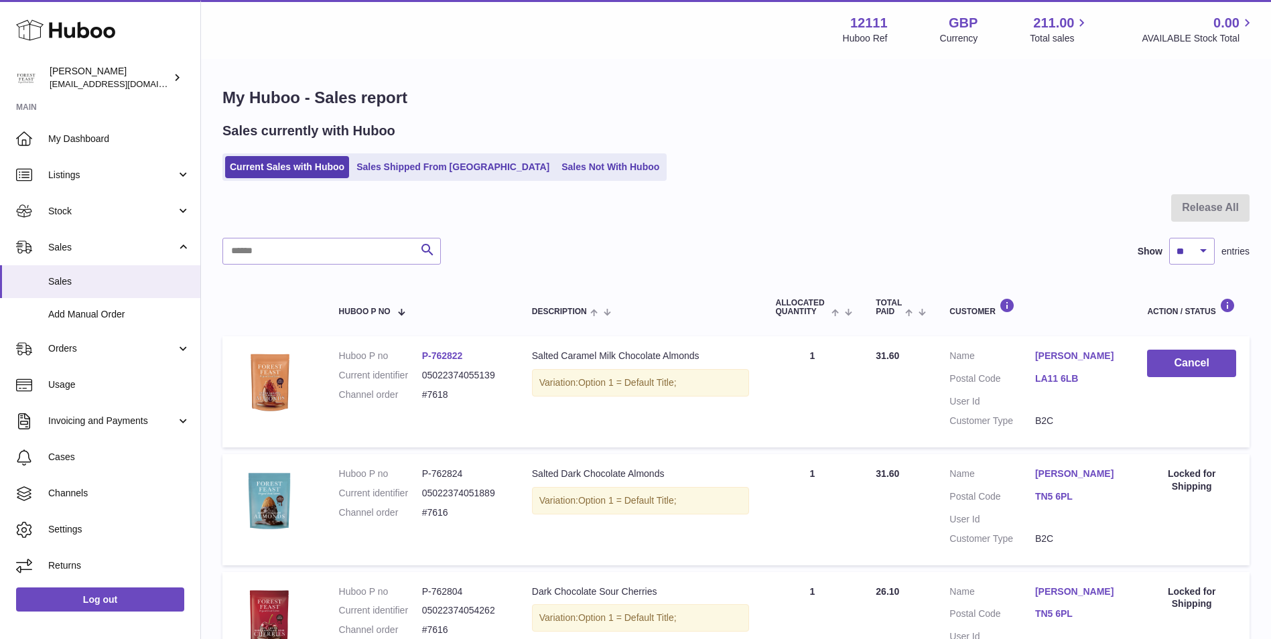 The height and width of the screenshot is (639, 1271). What do you see at coordinates (1226, 23) in the screenshot?
I see `span: 0.00` at bounding box center [1226, 23].